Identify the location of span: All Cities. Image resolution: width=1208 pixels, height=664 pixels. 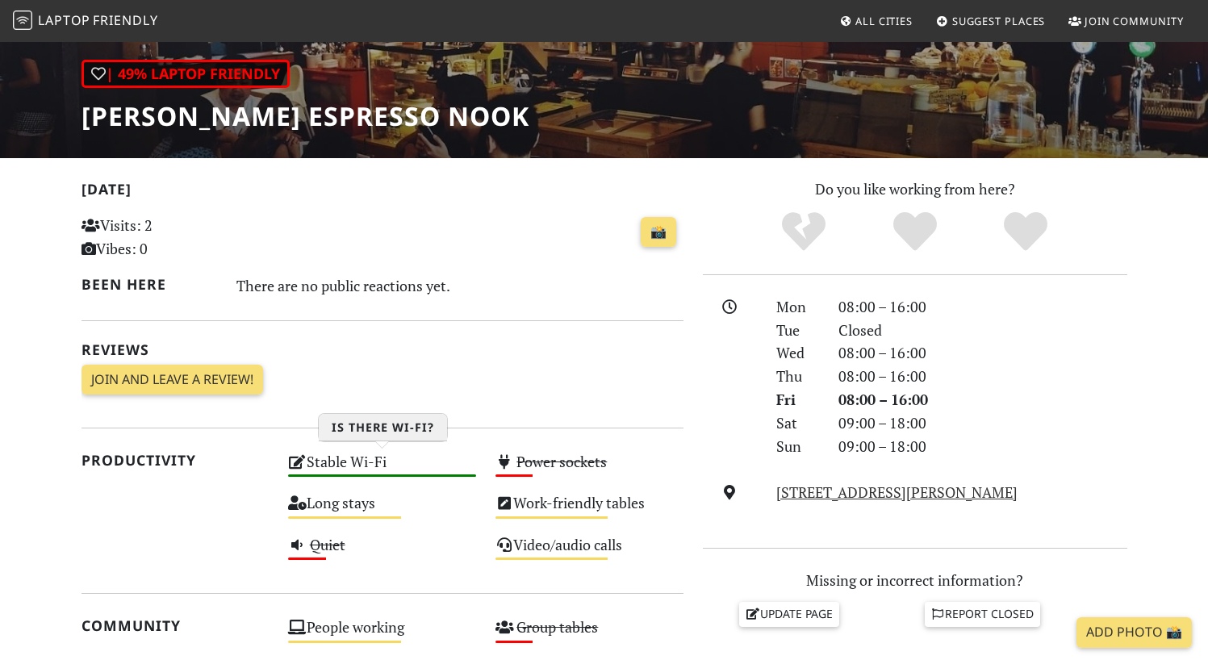
(884, 21).